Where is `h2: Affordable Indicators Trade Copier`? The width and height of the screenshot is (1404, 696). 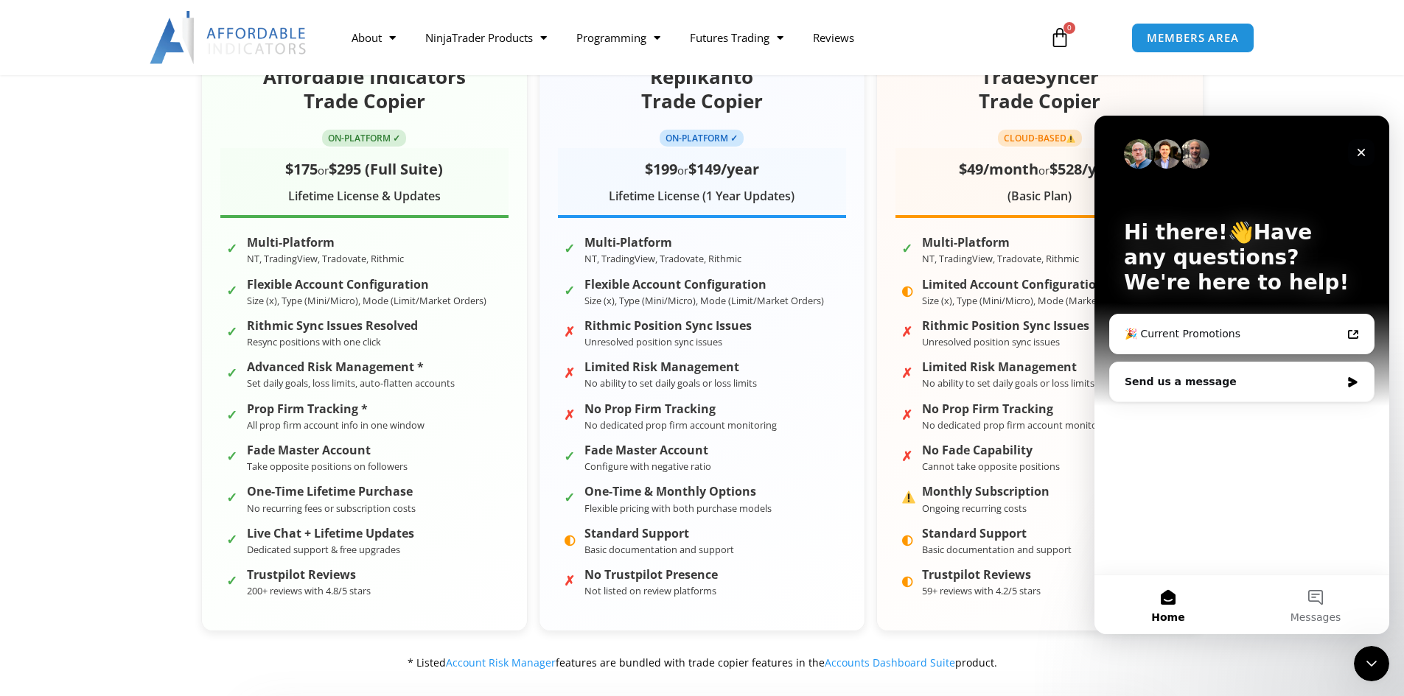
h2: Affordable Indicators Trade Copier is located at coordinates (364, 90).